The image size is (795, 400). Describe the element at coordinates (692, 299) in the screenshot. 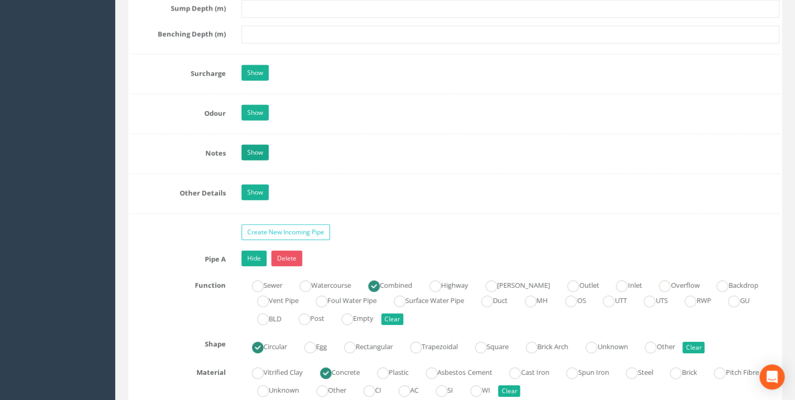

I see `label: RWP` at that location.